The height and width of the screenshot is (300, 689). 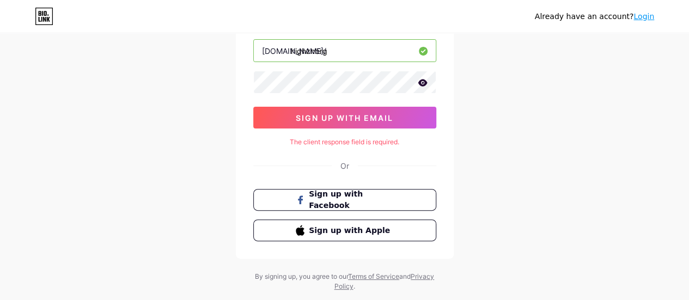 What do you see at coordinates (594, 16) in the screenshot?
I see `div: Already have an account?` at bounding box center [594, 16].